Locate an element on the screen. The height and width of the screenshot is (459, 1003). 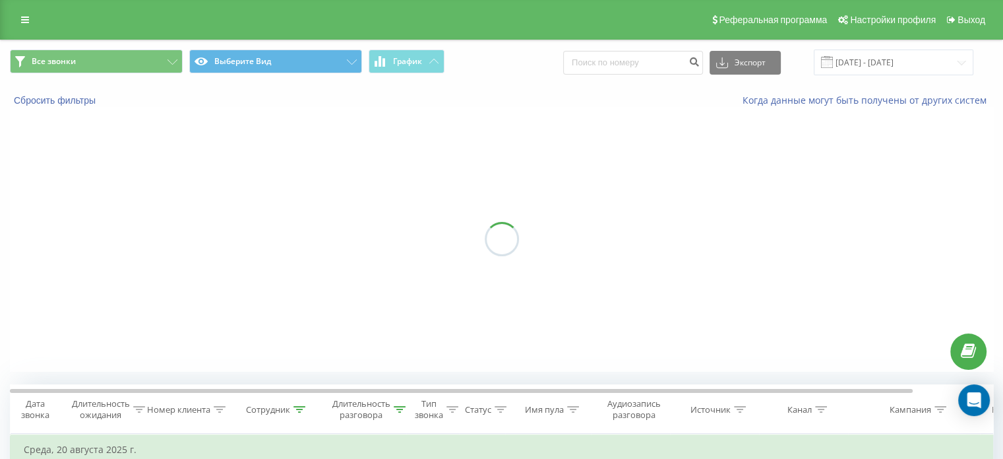
font: Сотрудник is located at coordinates (268, 409).